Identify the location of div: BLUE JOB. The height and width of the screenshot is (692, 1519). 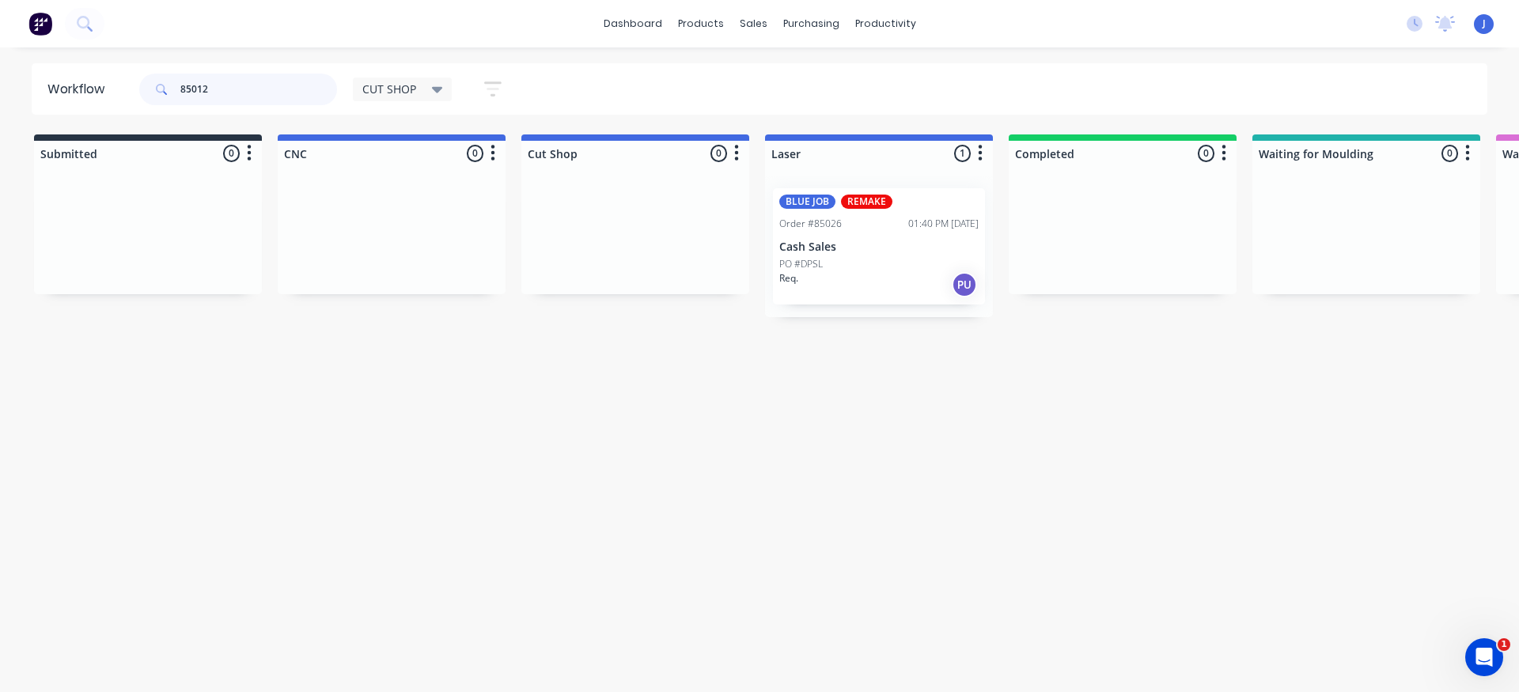
(807, 202).